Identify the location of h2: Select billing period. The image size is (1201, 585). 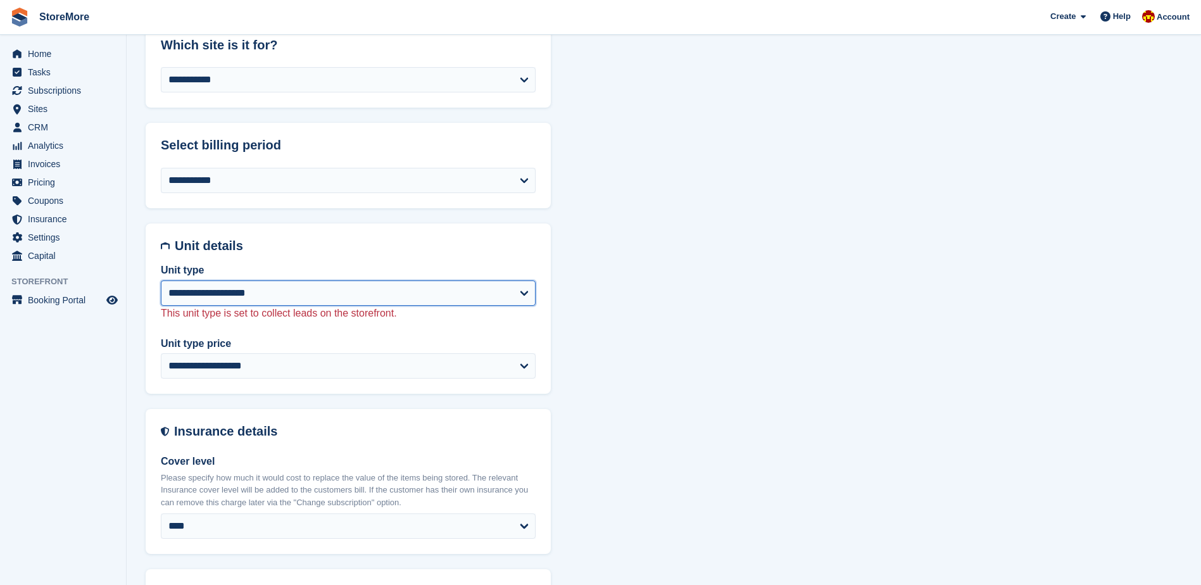
(348, 145).